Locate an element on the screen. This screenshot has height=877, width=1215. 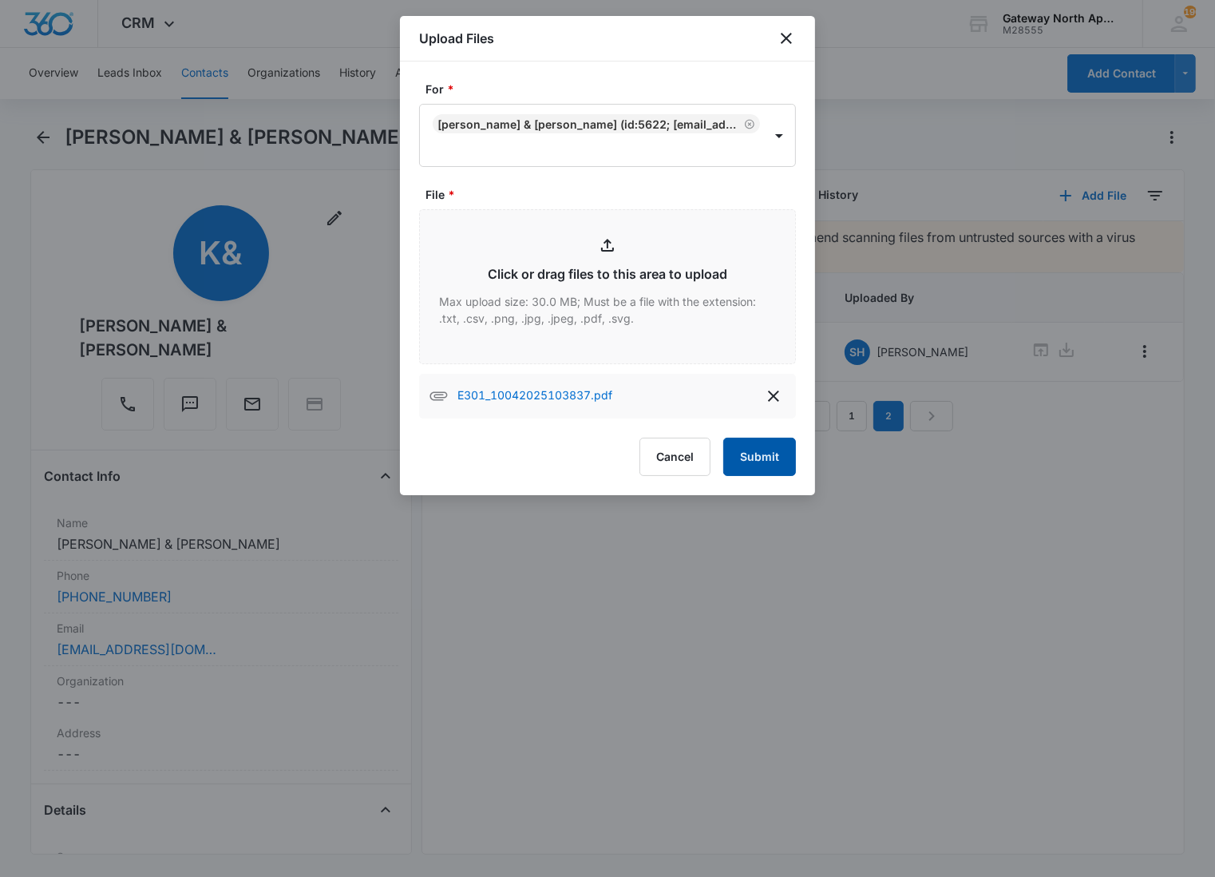
label: File is located at coordinates (614, 194).